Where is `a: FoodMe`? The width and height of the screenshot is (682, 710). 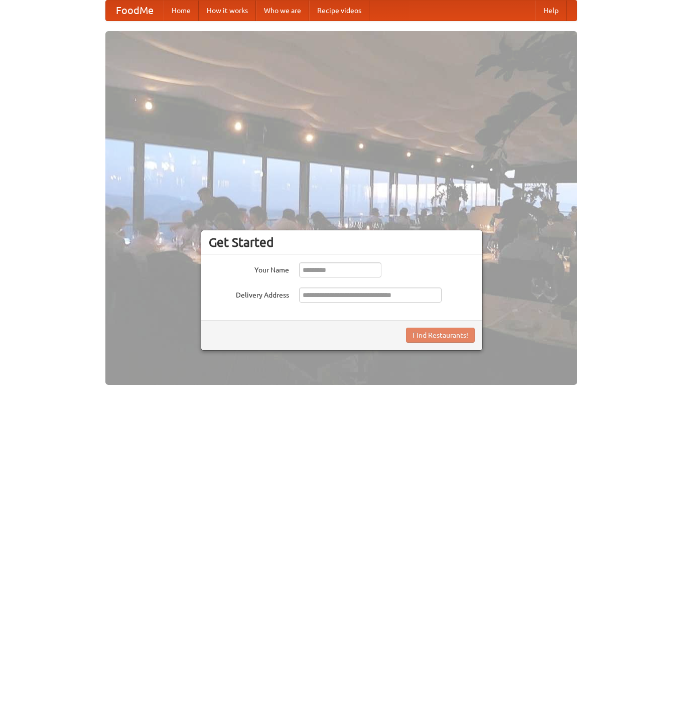
a: FoodMe is located at coordinates (135, 11).